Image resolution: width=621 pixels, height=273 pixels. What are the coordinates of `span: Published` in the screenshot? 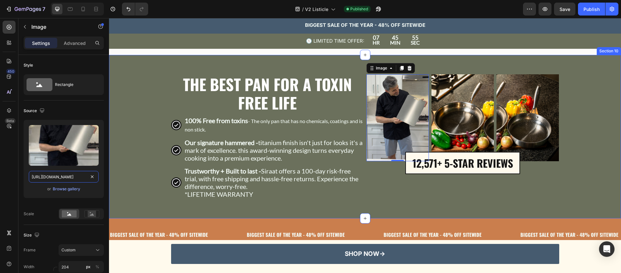 It's located at (359, 9).